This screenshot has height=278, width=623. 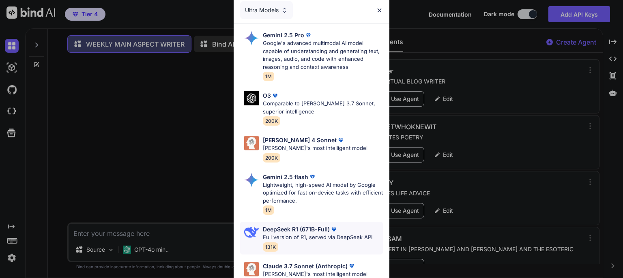 I want to click on p: Lightweight, high-speed AI model by Google optimized for fast on-device tasks with efficient perf..., so click(x=323, y=193).